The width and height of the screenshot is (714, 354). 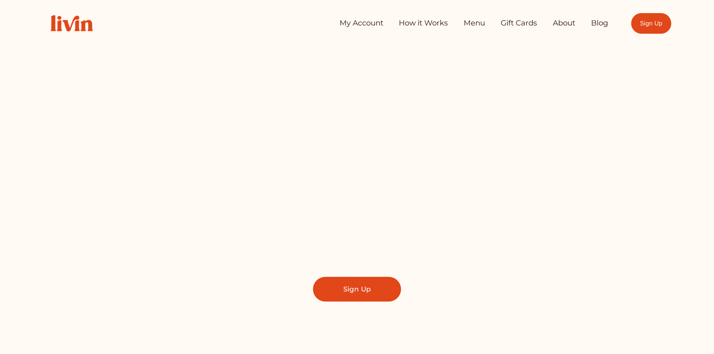 What do you see at coordinates (564, 23) in the screenshot?
I see `a: About` at bounding box center [564, 23].